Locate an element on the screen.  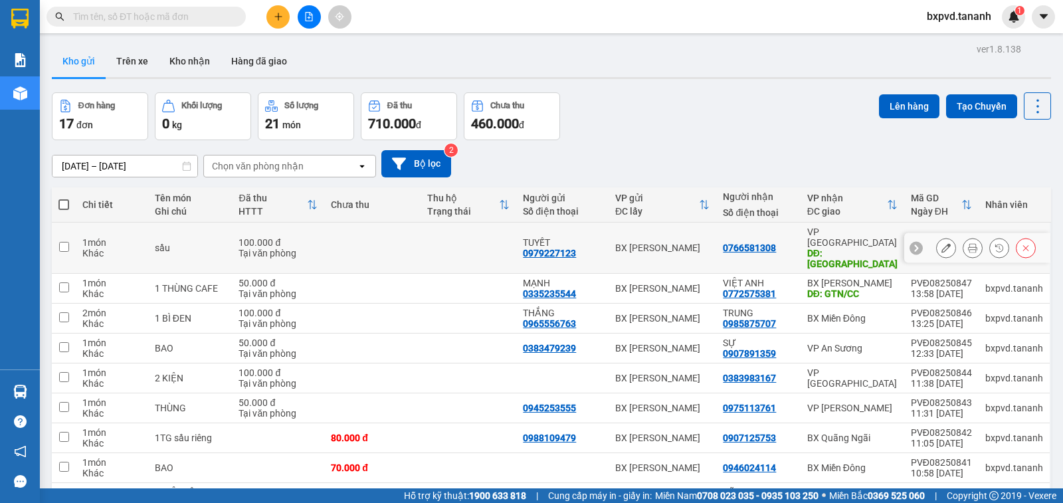
span: 0 is located at coordinates (165, 124).